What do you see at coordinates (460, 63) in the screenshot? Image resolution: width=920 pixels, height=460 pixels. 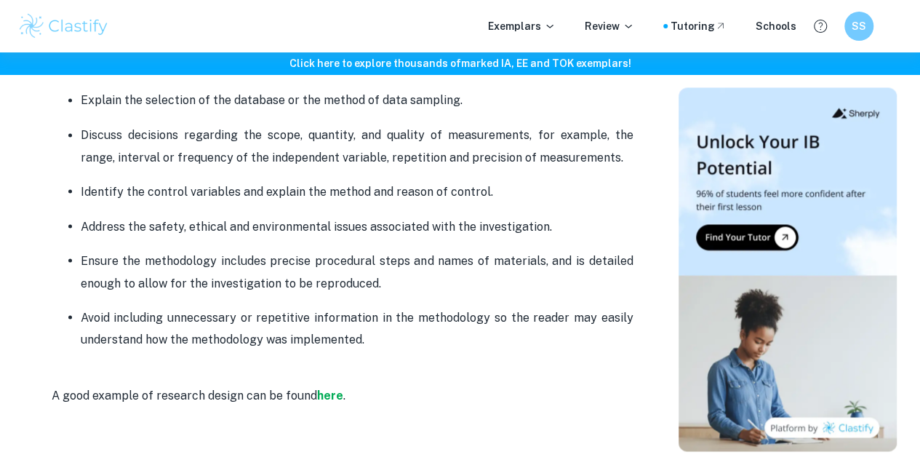 I see `h6: Click here to explore thousands of marked IA, EE and TOK exemplars !` at bounding box center [460, 63].